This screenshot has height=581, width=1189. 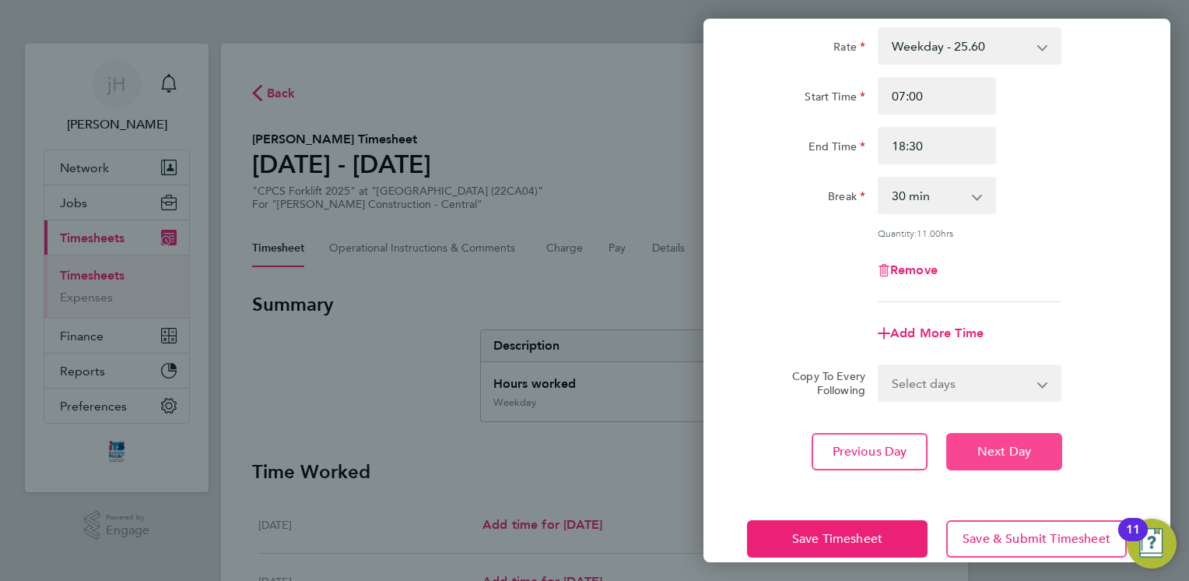 What do you see at coordinates (838, 539) in the screenshot?
I see `span: Save Timesheet` at bounding box center [838, 539].